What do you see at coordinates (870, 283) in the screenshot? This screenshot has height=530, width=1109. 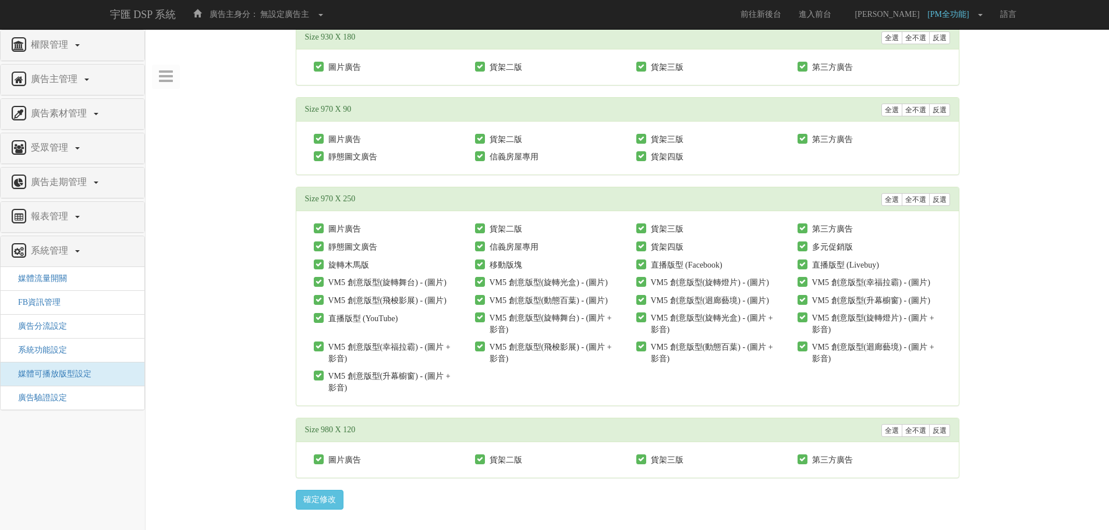 I see `label: VM5 創意版型(幸福拉霸) - (圖片)` at bounding box center [870, 283].